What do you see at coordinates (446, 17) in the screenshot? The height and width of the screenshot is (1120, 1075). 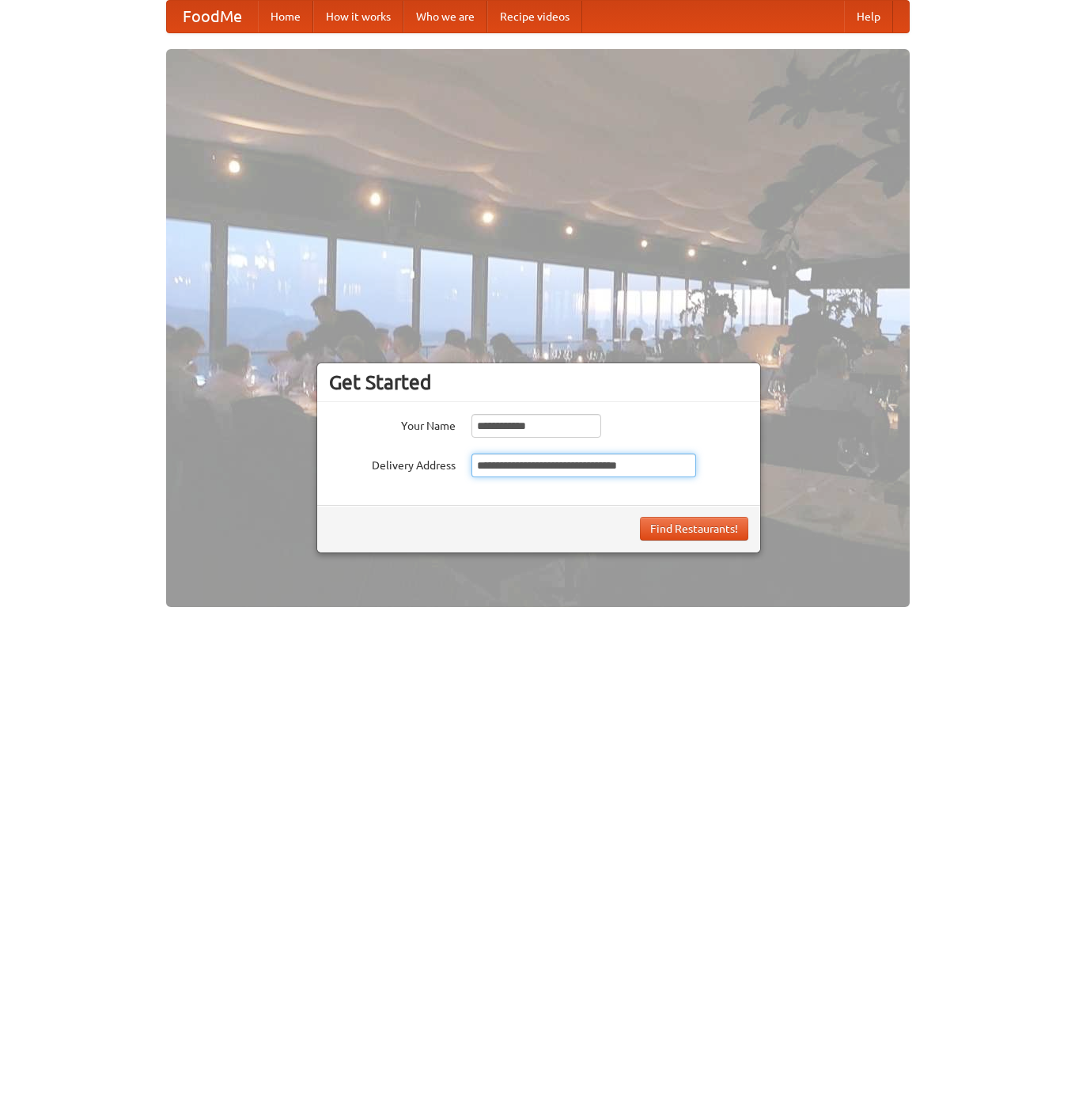 I see `a: Who we are` at bounding box center [446, 17].